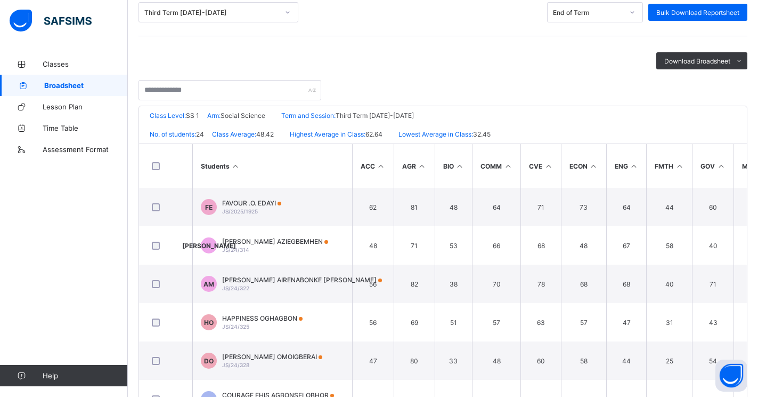  What do you see at coordinates (234, 134) in the screenshot?
I see `span: Class Average:` at bounding box center [234, 134].